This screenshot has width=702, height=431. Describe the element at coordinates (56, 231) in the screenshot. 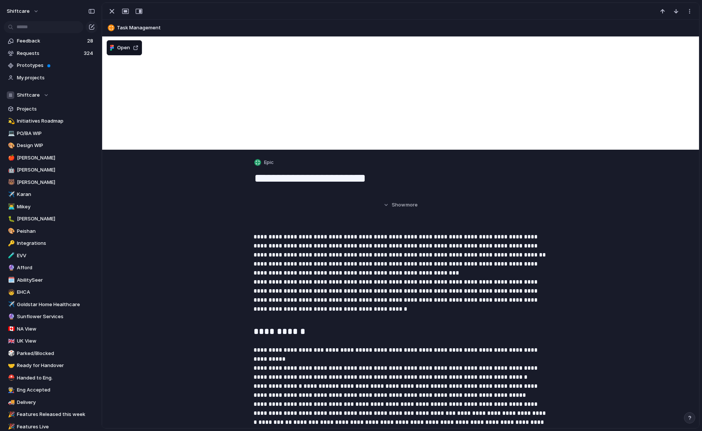

I see `span: Peishan` at that location.